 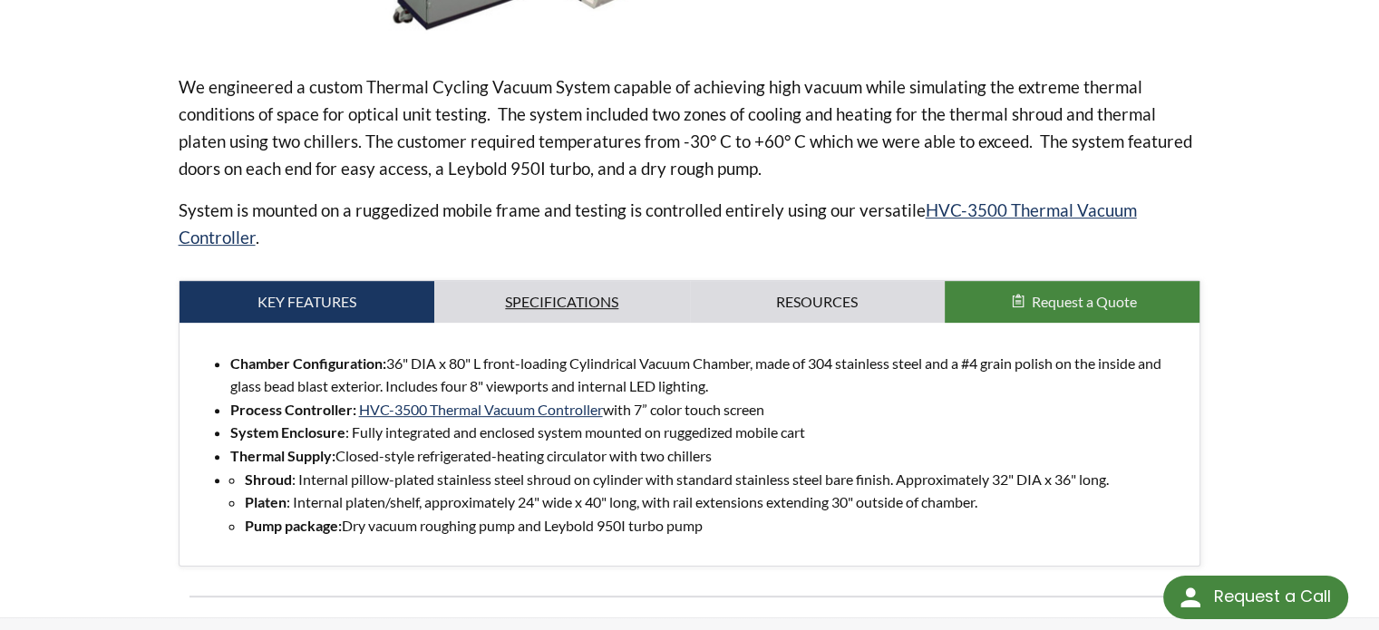 What do you see at coordinates (715, 526) in the screenshot?
I see `li: Dry vacuum roughing pump and Leybold 950I turbo pump` at bounding box center [715, 526].